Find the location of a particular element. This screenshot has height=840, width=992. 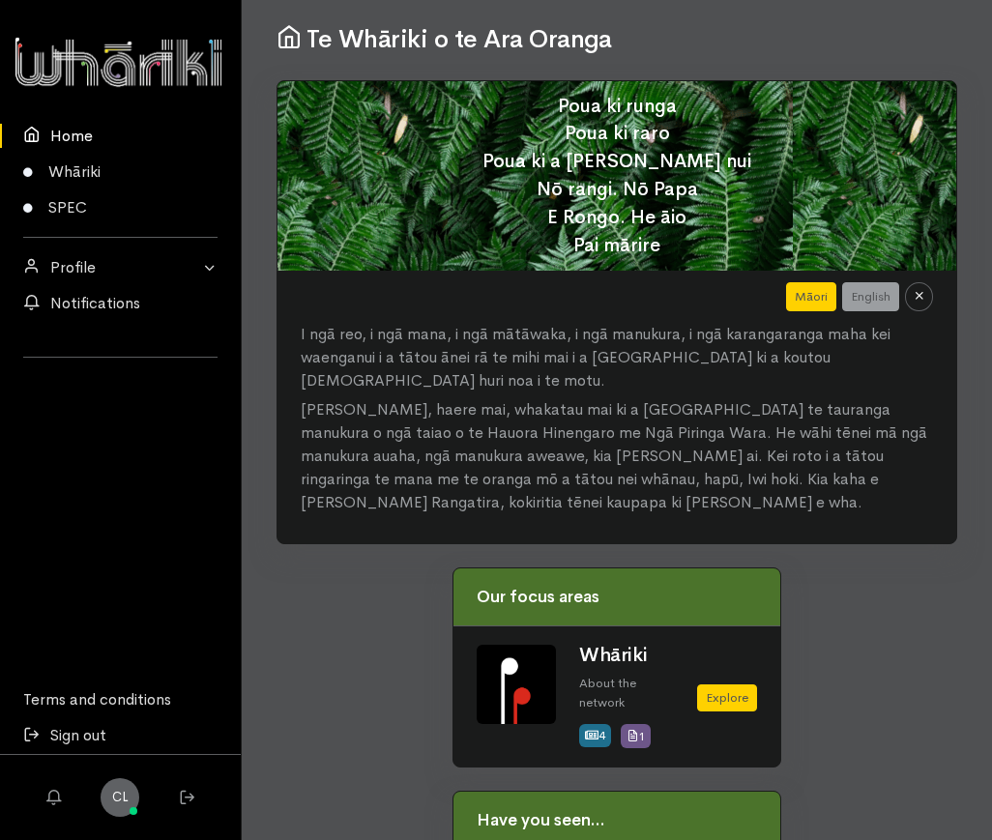

a: Explore is located at coordinates (727, 698).